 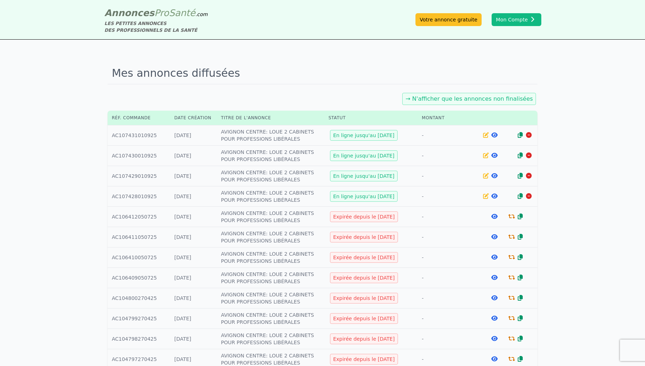 What do you see at coordinates (162, 13) in the screenshot?
I see `span: Pro` at bounding box center [162, 13].